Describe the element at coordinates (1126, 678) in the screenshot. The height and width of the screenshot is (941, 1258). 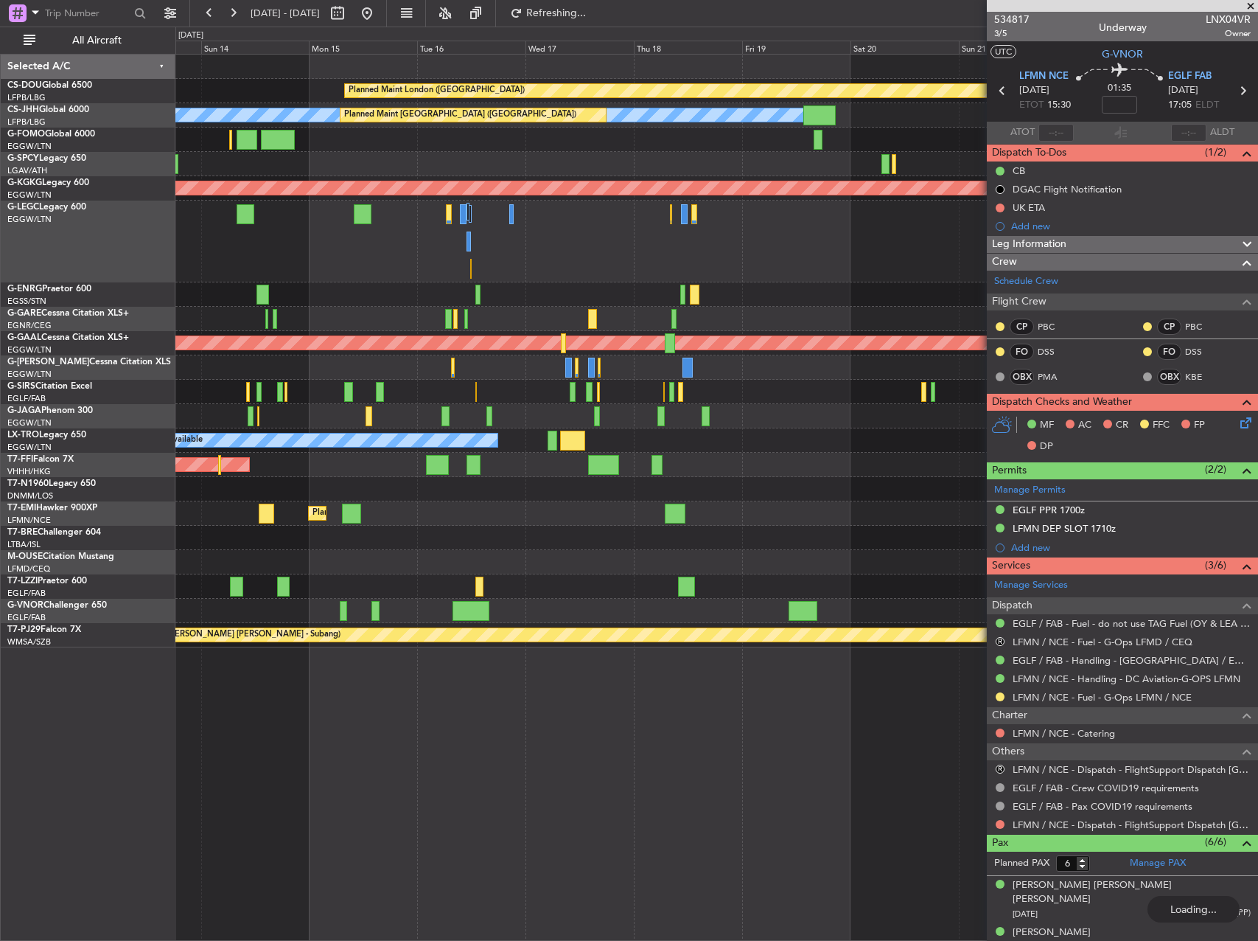
I see `a: LFMN / NCE - Handling - DC Aviation-G-OPS LFMN` at that location.